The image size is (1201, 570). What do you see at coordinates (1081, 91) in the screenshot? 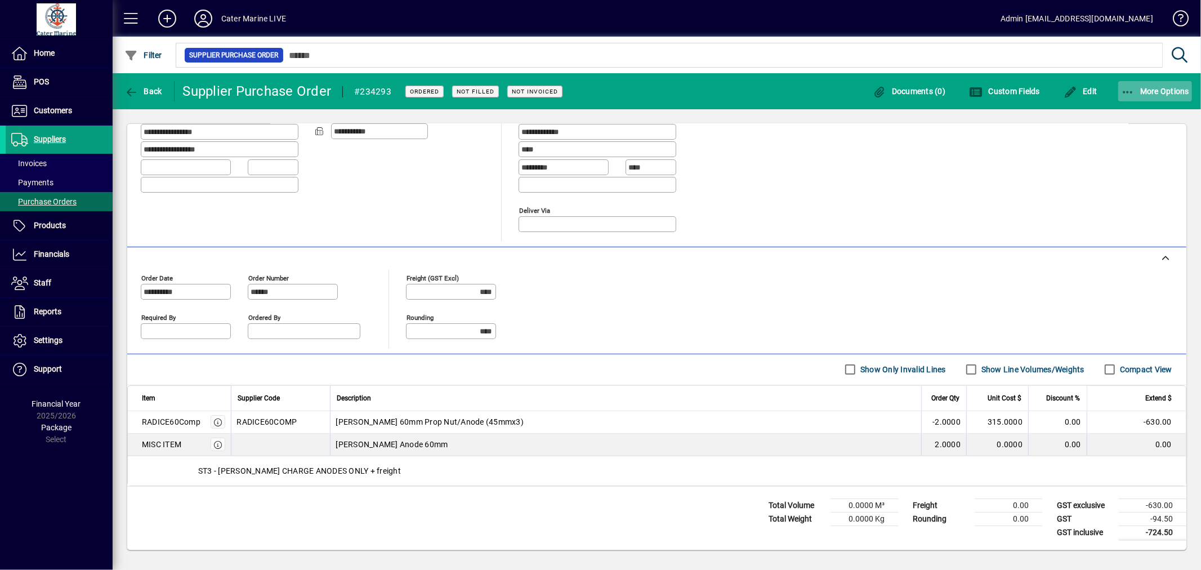
I see `button: Edit` at bounding box center [1081, 91].